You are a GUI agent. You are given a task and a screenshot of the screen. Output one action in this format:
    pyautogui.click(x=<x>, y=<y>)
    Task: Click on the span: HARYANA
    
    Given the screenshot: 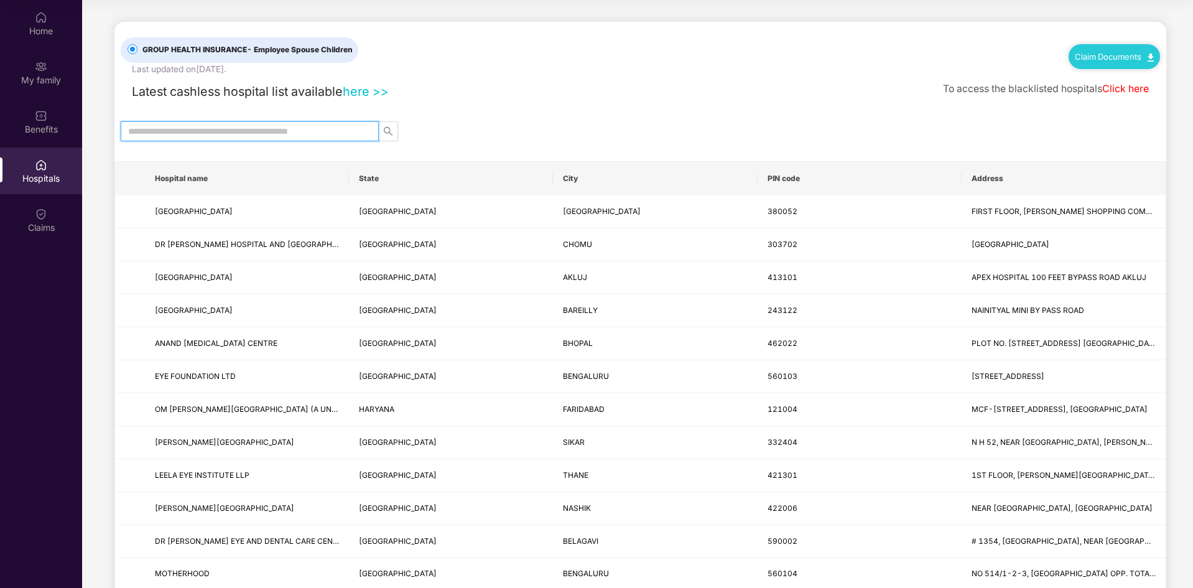 What is the action you would take?
    pyautogui.click(x=376, y=409)
    